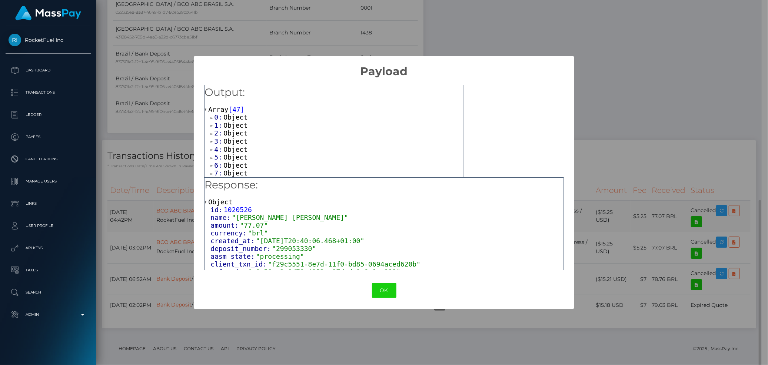  What do you see at coordinates (280, 256) in the screenshot?
I see `span: "processing"` at bounding box center [280, 256].